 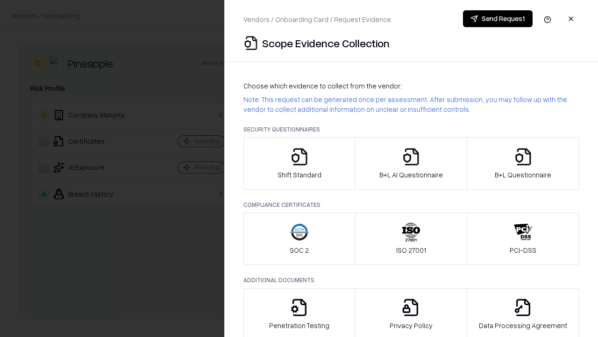 I want to click on p: Privacy Policy, so click(x=411, y=325).